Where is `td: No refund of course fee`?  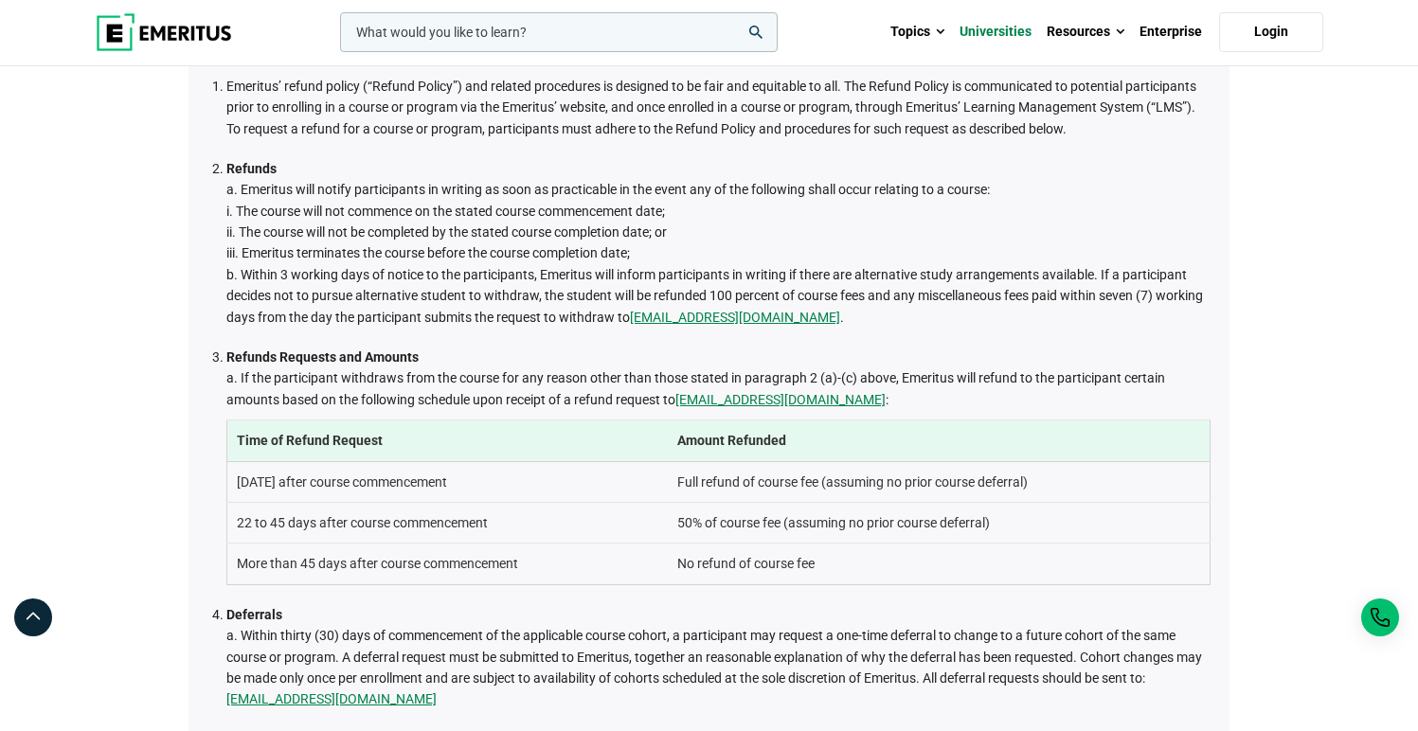
td: No refund of course fee is located at coordinates (938, 563).